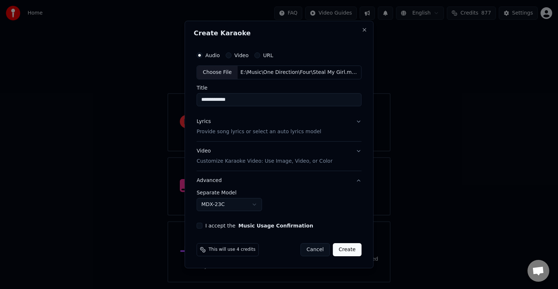 This screenshot has width=558, height=289. I want to click on label: Audio, so click(213, 55).